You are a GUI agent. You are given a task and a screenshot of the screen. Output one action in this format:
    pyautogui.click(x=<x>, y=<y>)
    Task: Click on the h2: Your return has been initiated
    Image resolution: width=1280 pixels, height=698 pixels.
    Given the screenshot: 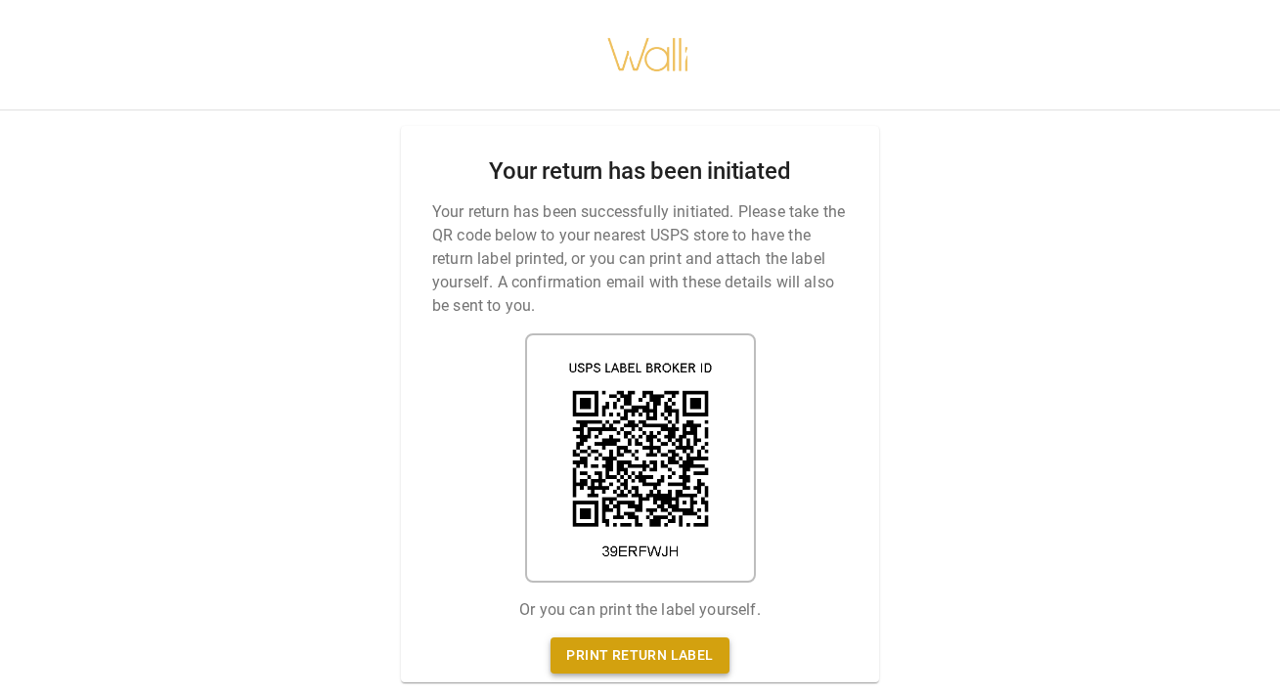 What is the action you would take?
    pyautogui.click(x=639, y=171)
    